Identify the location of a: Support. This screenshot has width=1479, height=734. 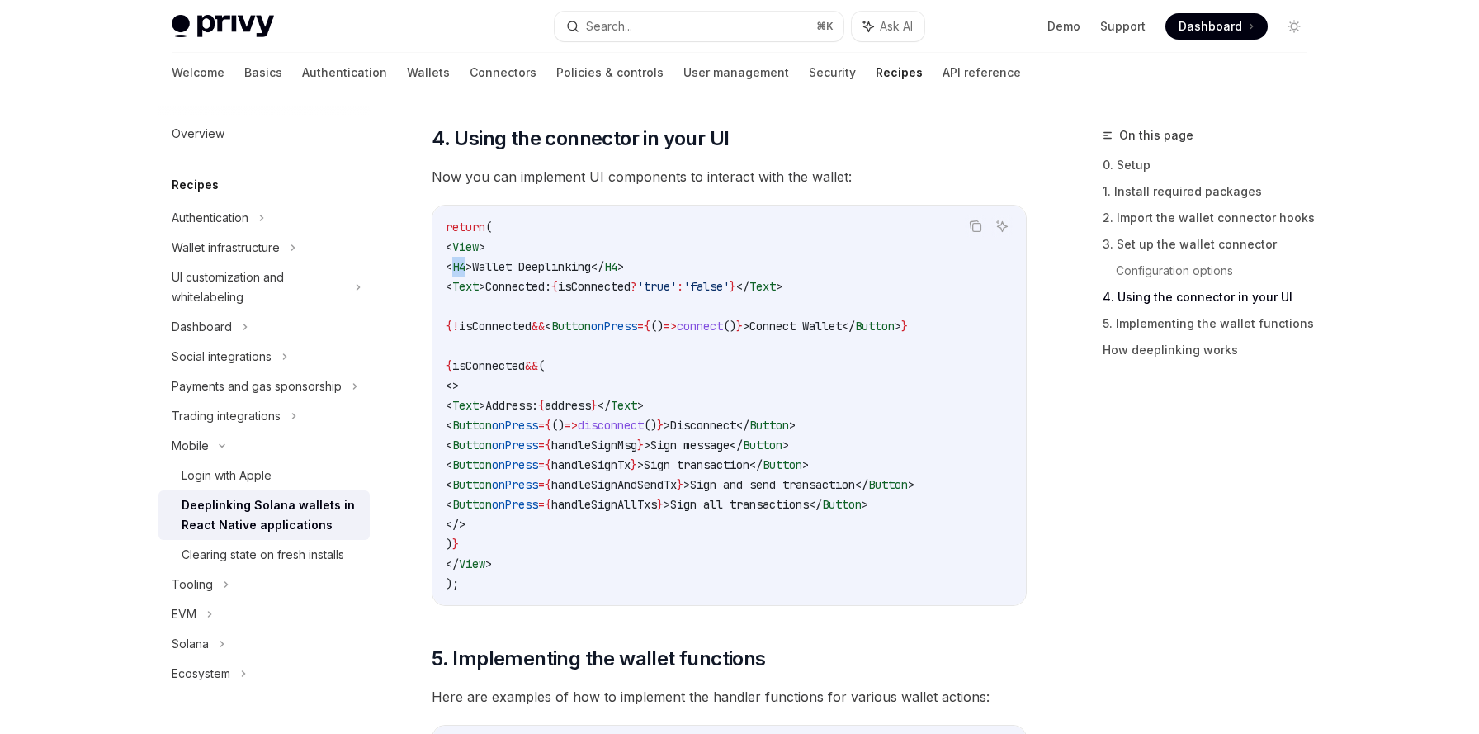
(1122, 26).